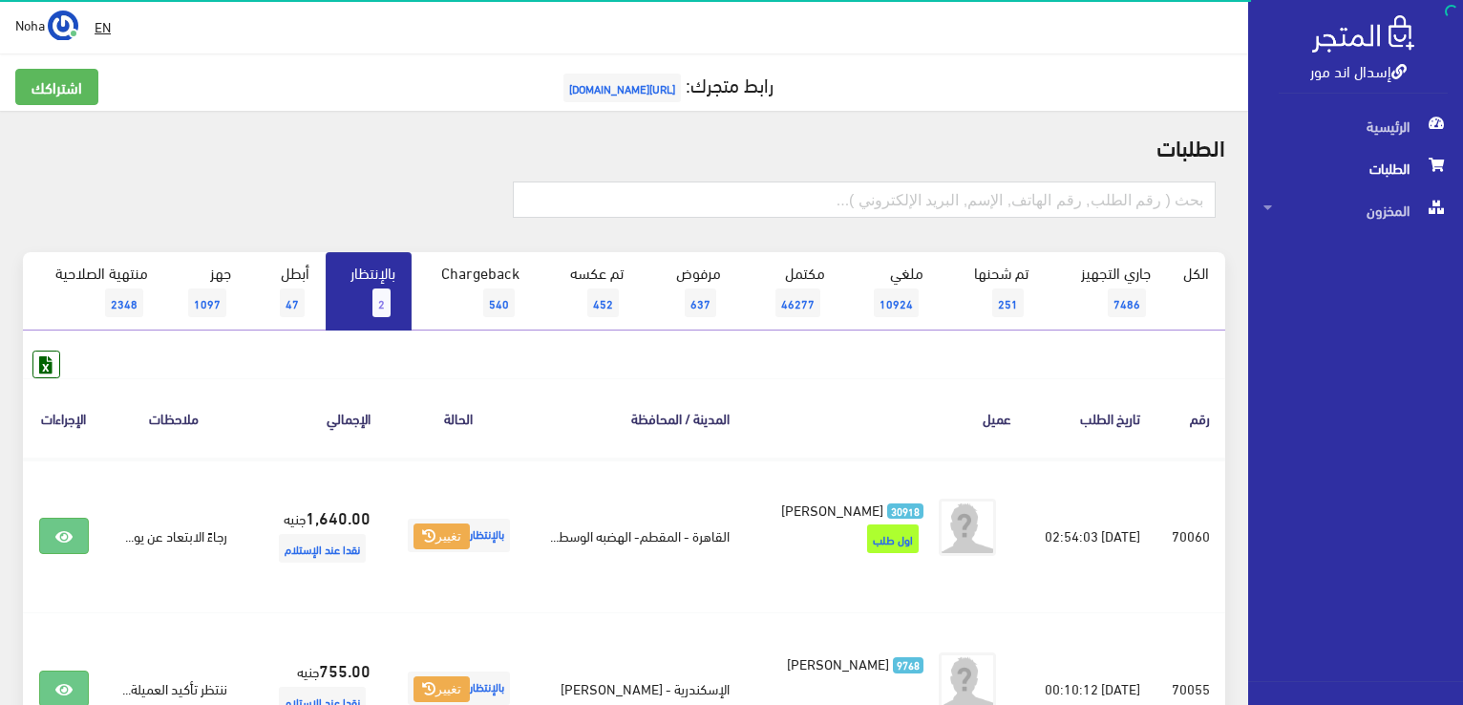  Describe the element at coordinates (1127, 303) in the screenshot. I see `span: 7486` at that location.